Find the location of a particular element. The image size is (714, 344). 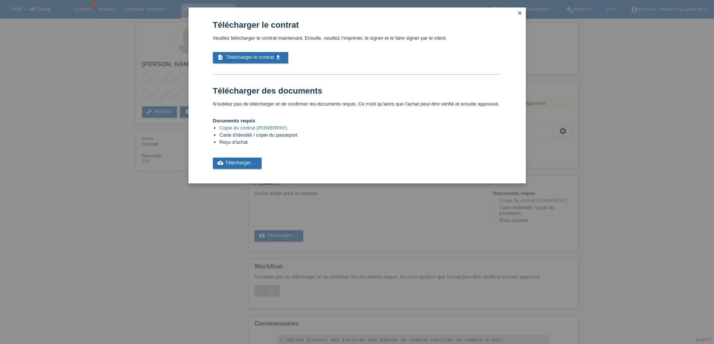

span: Télécharger le contrat is located at coordinates (250, 57).